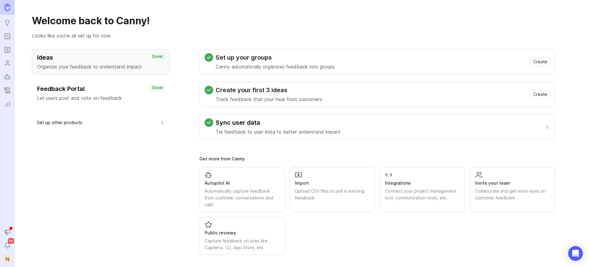  What do you see at coordinates (332, 194) in the screenshot?
I see `div: Upload CSV files to pull in existing feedback` at bounding box center [332, 194].